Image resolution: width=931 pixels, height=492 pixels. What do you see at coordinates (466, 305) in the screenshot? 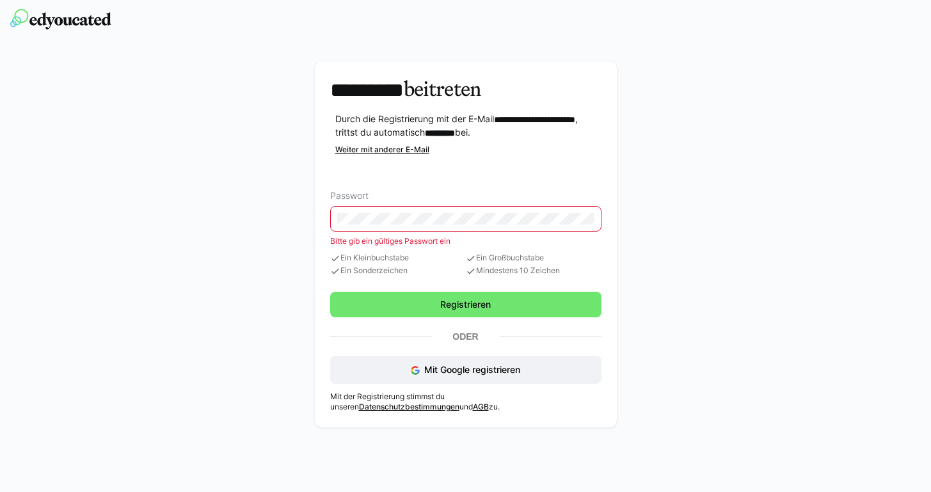
I see `button: Registrieren` at bounding box center [466, 305].